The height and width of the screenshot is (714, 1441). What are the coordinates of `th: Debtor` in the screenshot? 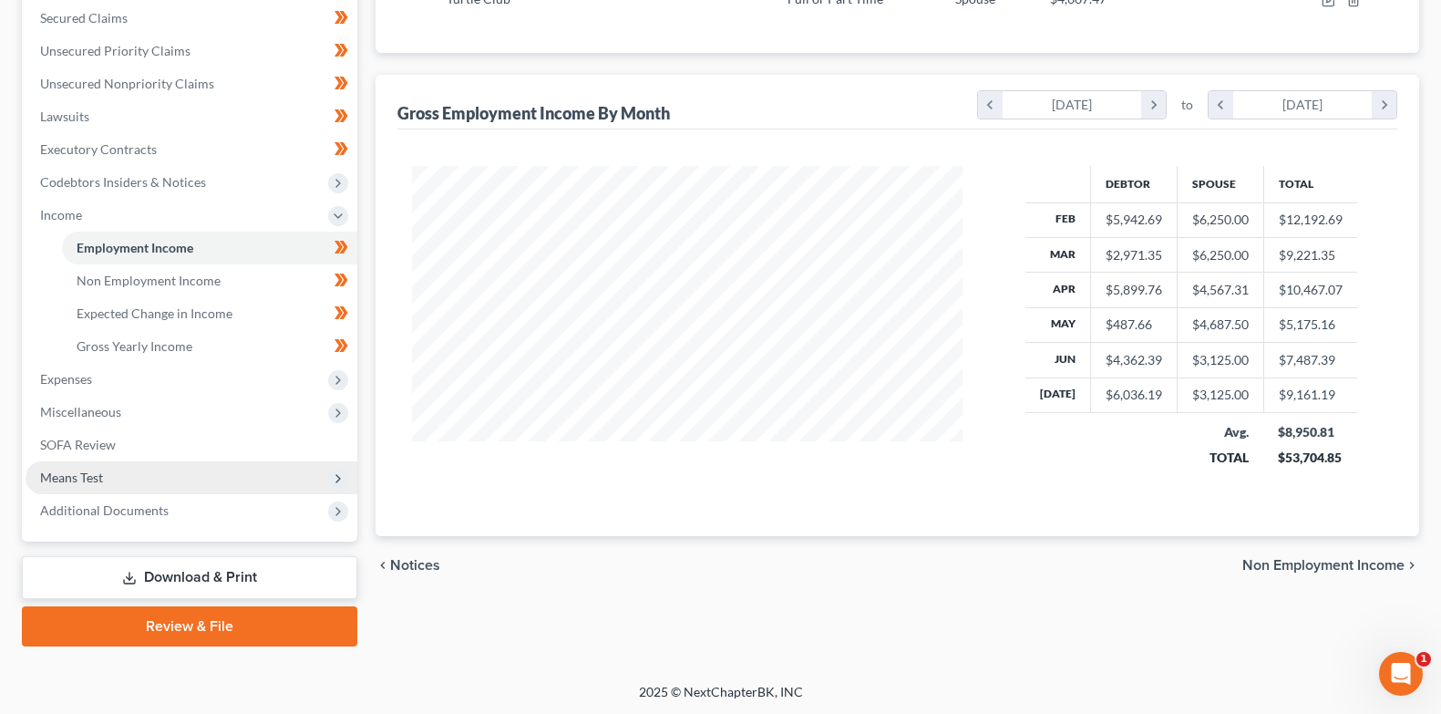 It's located at (1133, 184).